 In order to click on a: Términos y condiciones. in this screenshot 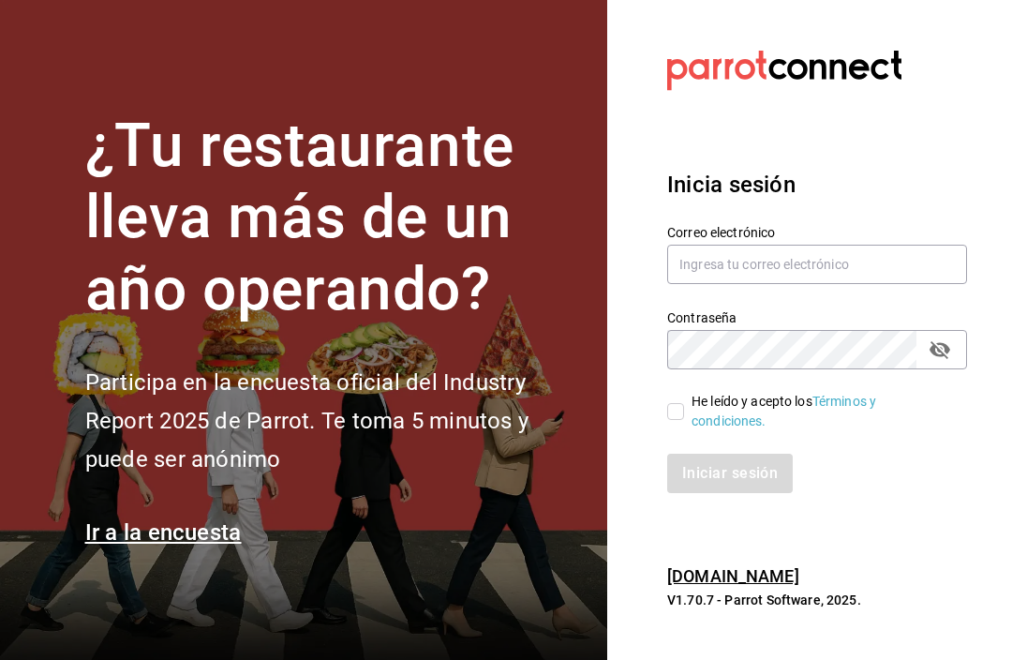, I will do `click(783, 410)`.